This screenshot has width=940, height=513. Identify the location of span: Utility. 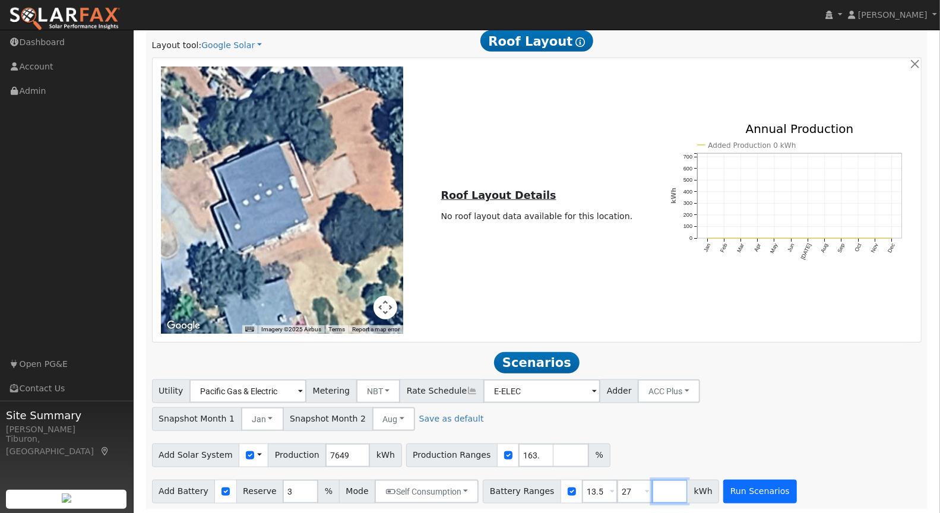
(171, 391).